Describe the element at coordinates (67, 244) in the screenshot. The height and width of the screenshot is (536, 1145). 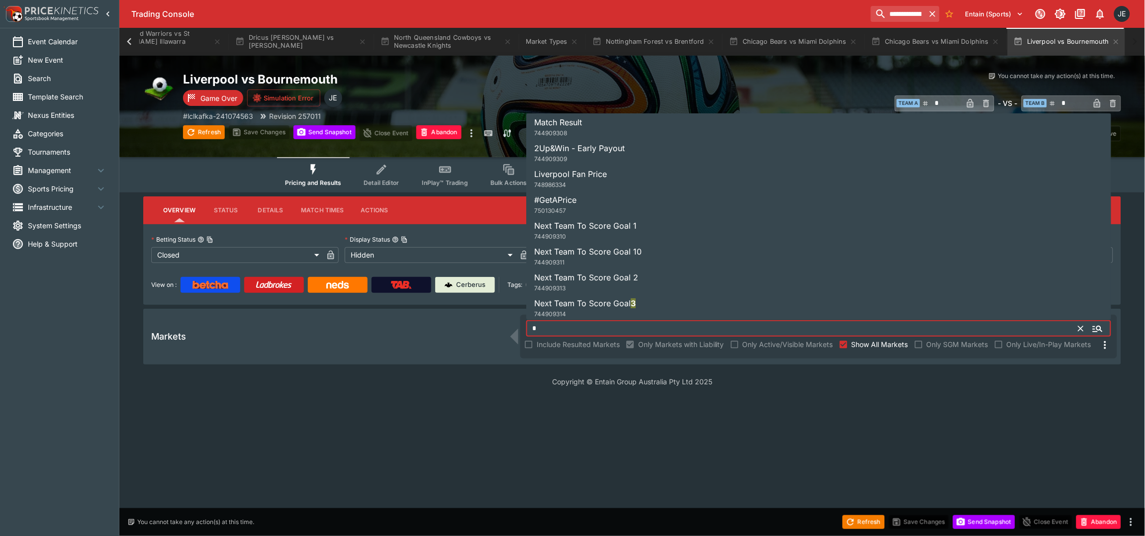
I see `span: Help & Support` at that location.